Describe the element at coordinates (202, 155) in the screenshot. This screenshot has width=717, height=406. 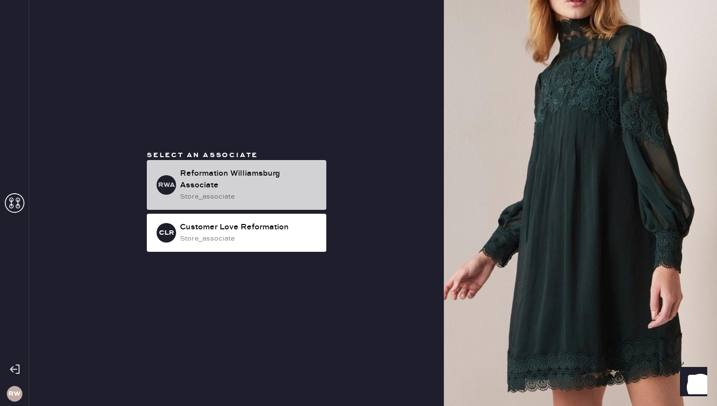
I see `span: Select an associate` at that location.